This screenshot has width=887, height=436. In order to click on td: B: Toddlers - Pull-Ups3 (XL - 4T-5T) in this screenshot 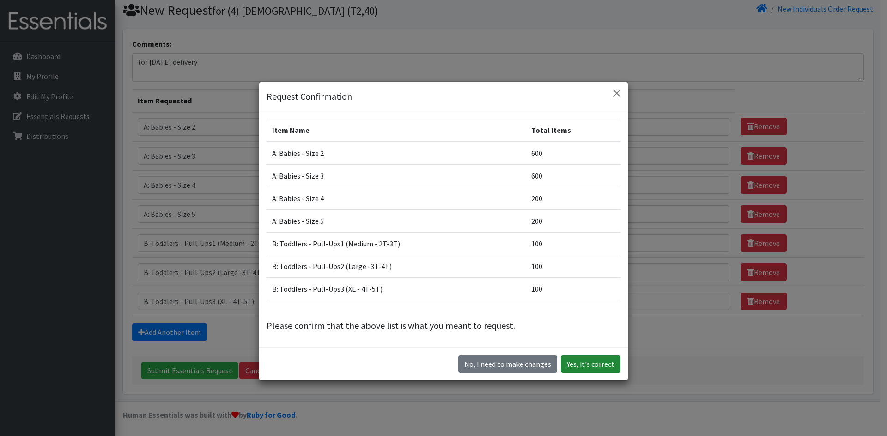, I will do `click(396, 289)`.